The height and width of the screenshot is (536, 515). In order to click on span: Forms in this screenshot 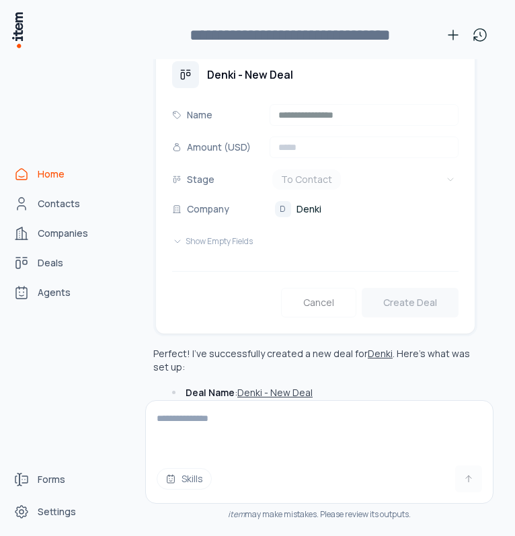, I will do `click(51, 479)`.